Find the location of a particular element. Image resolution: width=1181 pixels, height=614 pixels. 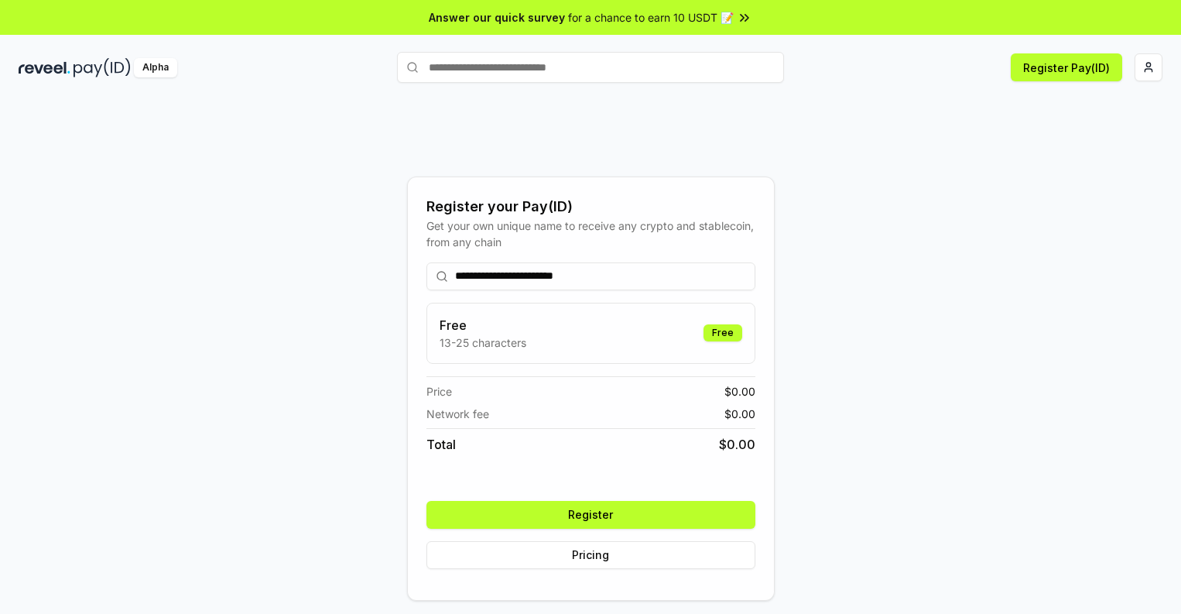

span: Price is located at coordinates (439, 391).